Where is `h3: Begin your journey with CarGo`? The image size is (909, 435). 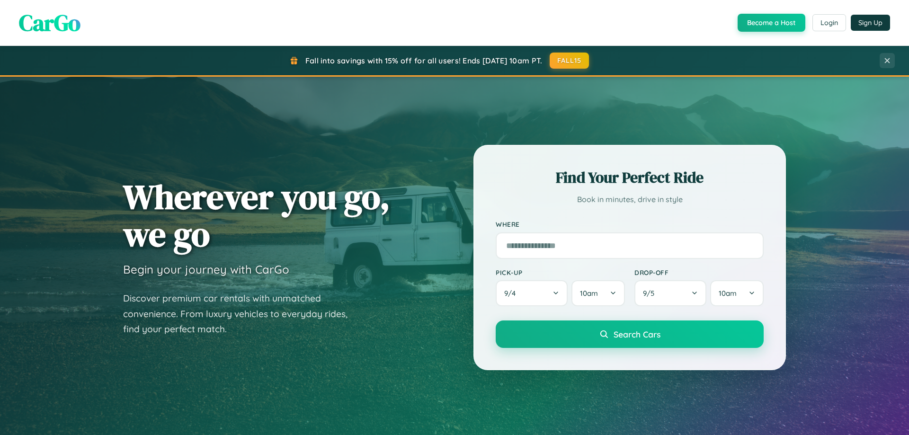
h3: Begin your journey with CarGo is located at coordinates (206, 269).